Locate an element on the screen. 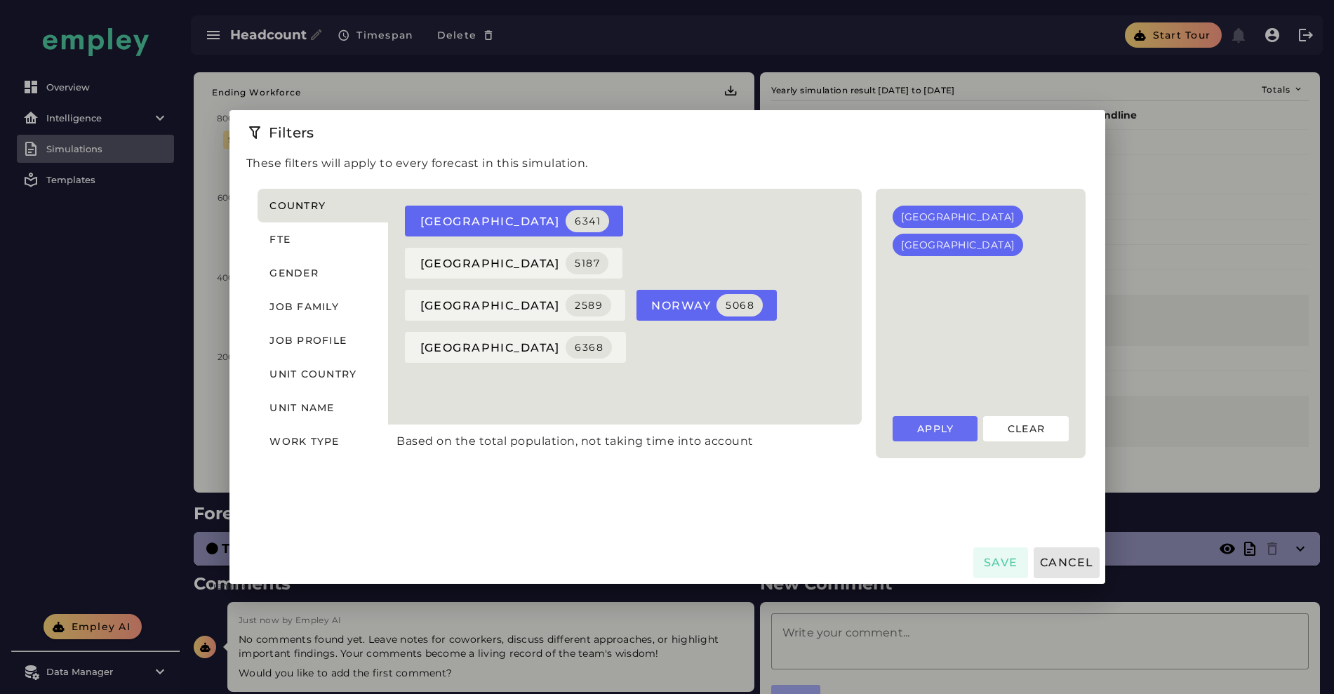 The height and width of the screenshot is (694, 1334). span: Cancel is located at coordinates (1067, 562).